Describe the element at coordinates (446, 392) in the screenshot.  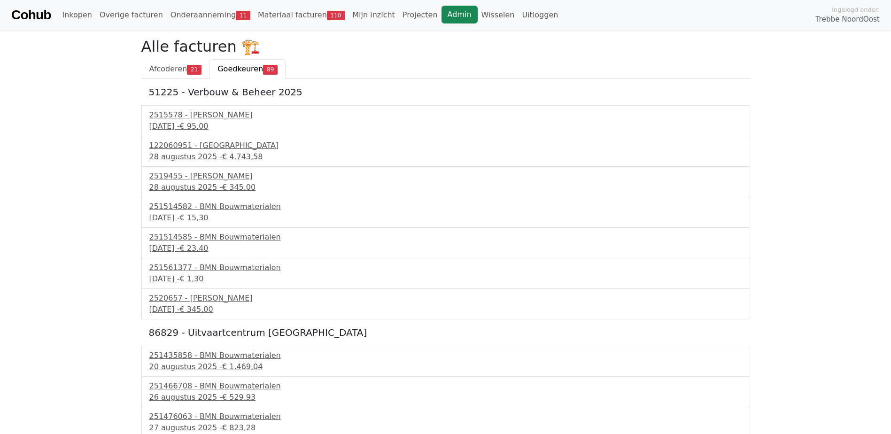
I see `a: 251466708 - BMN Bouwmaterialen26 augustus 2025 -€ 529,93` at that location.